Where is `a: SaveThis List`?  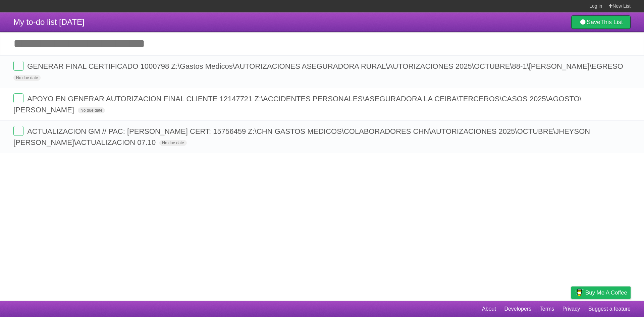
a: SaveThis List is located at coordinates (601, 22).